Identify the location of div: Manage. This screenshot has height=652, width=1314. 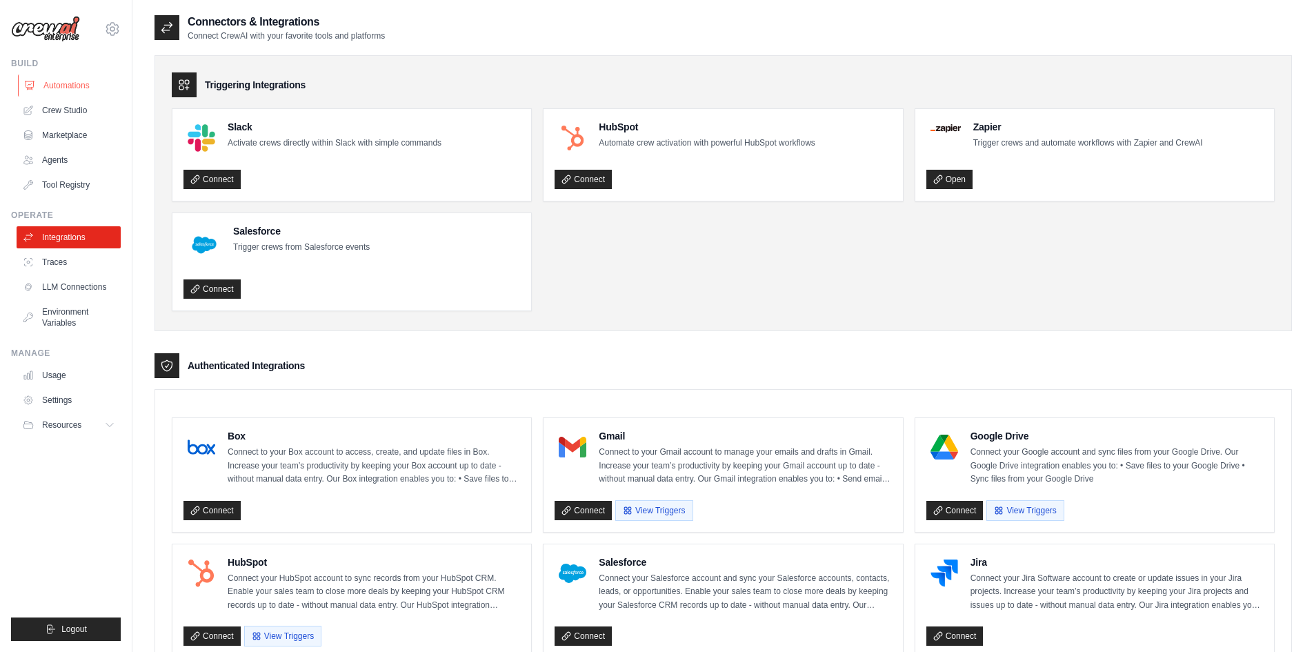
(66, 353).